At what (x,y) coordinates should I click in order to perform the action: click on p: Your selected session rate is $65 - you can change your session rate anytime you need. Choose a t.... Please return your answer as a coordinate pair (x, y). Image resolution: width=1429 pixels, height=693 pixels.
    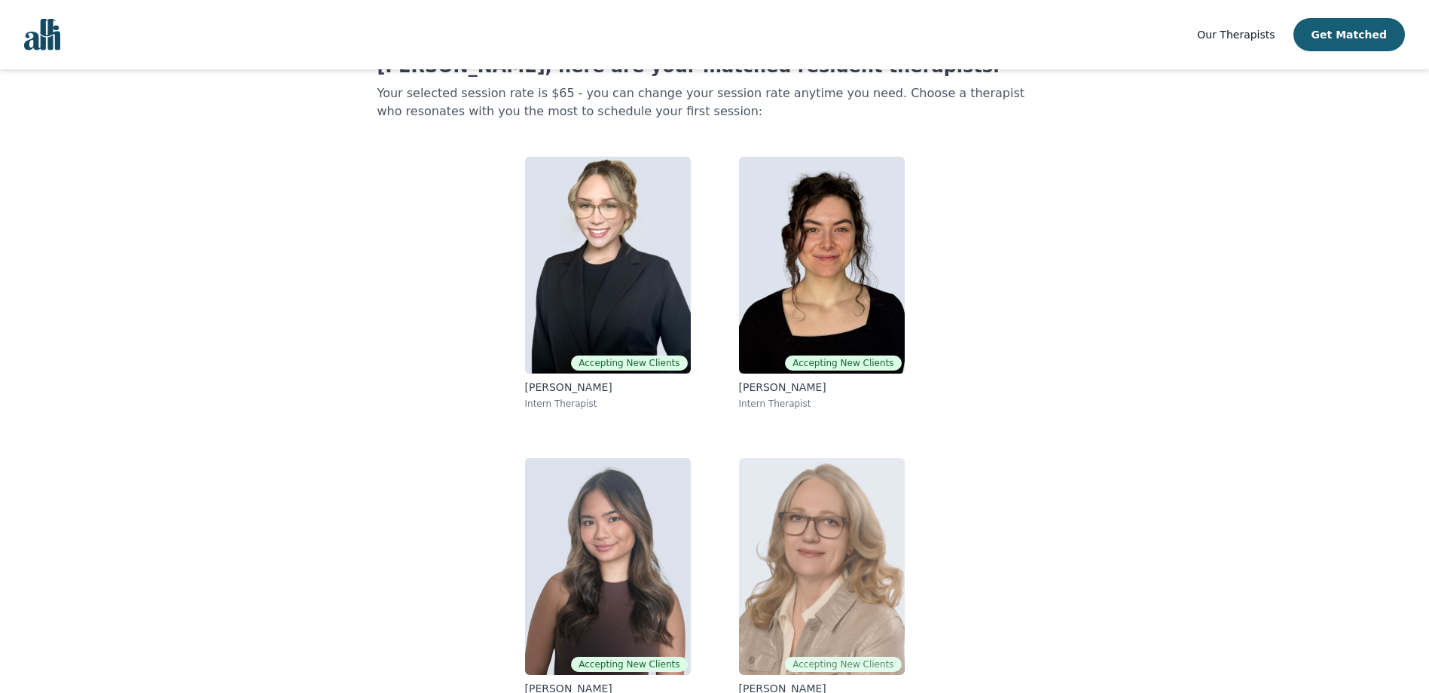
    Looking at the image, I should click on (715, 102).